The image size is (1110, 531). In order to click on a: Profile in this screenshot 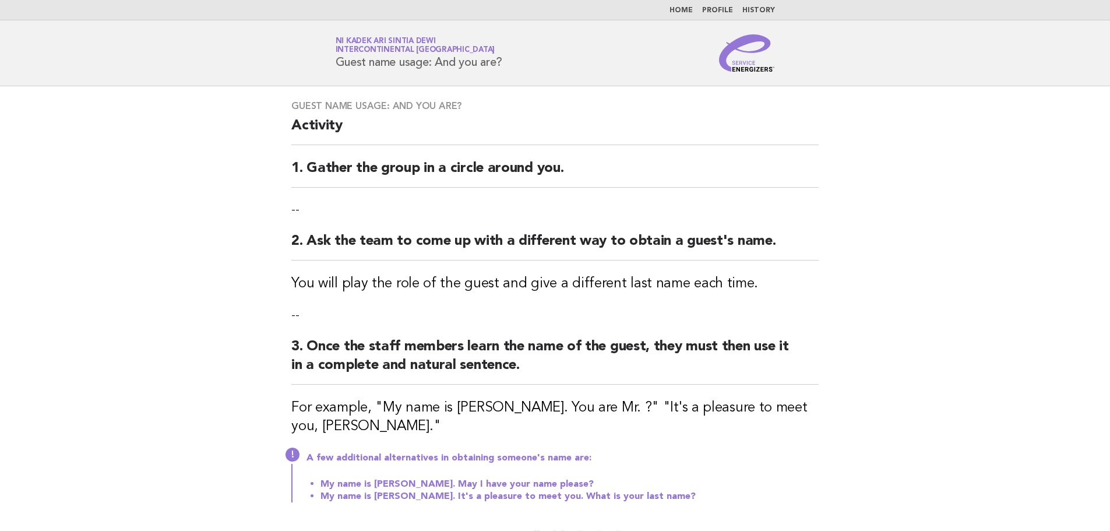, I will do `click(717, 10)`.